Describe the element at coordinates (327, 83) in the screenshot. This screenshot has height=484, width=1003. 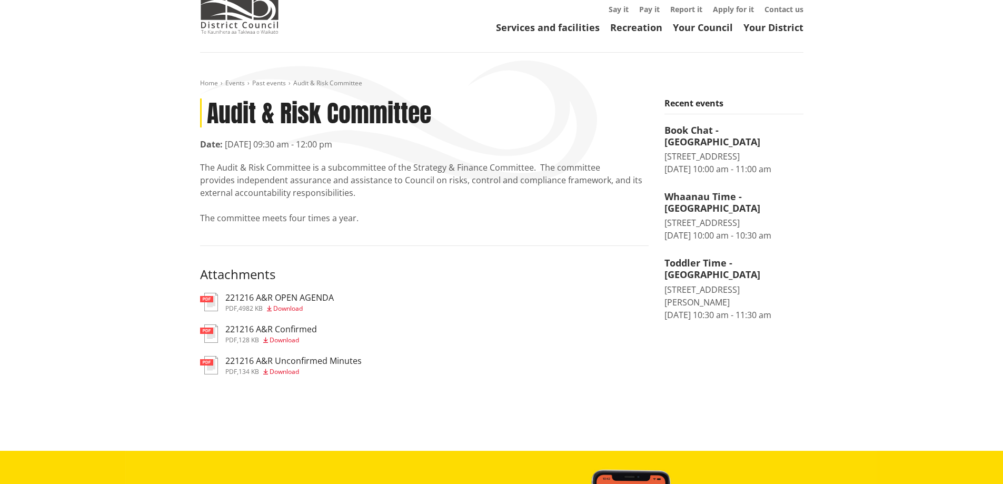
I see `span: Audit & Risk Committee` at that location.